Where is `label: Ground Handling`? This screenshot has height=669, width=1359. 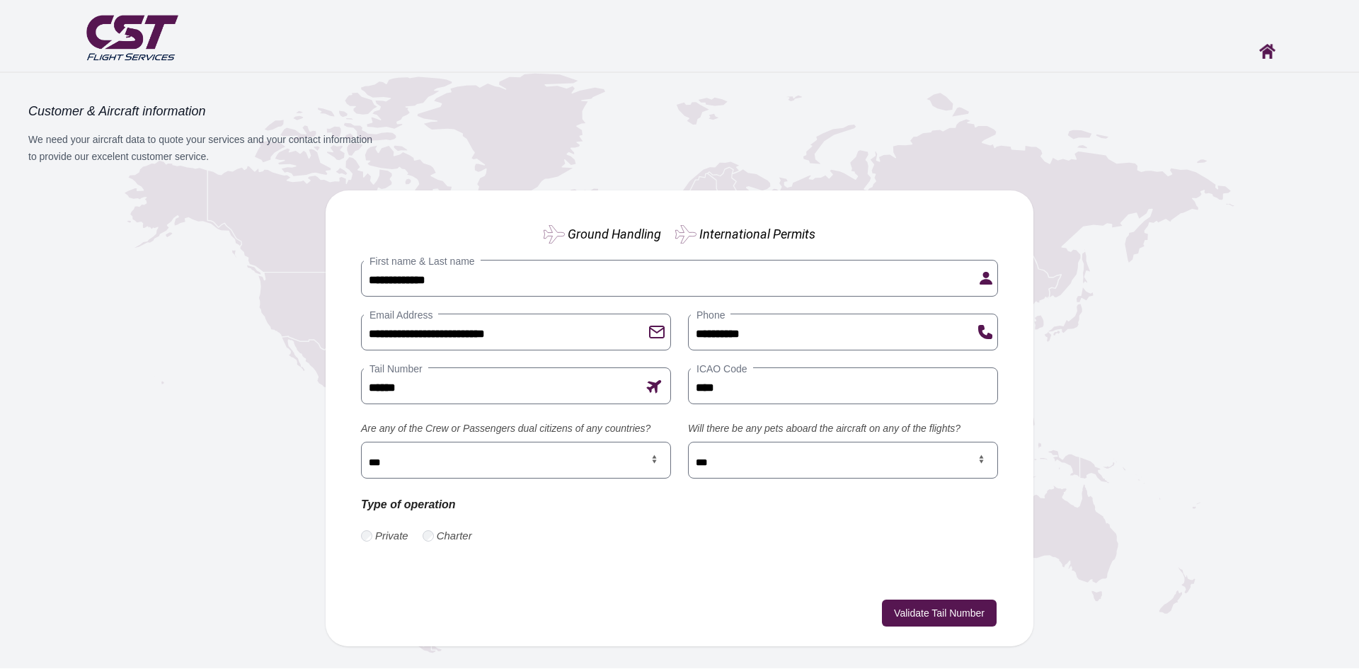 label: Ground Handling is located at coordinates (614, 234).